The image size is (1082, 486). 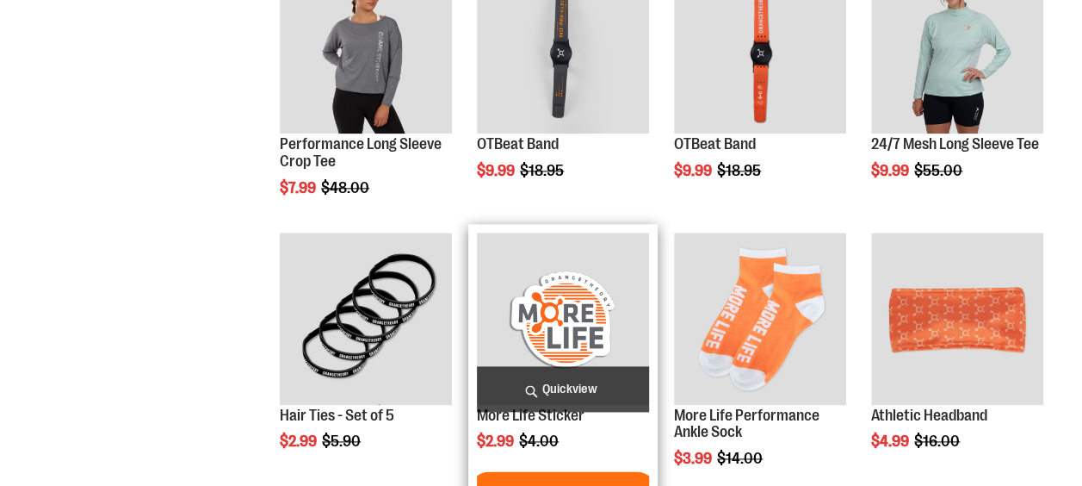 I want to click on a: More Life Performance Ankle Sock, so click(x=746, y=424).